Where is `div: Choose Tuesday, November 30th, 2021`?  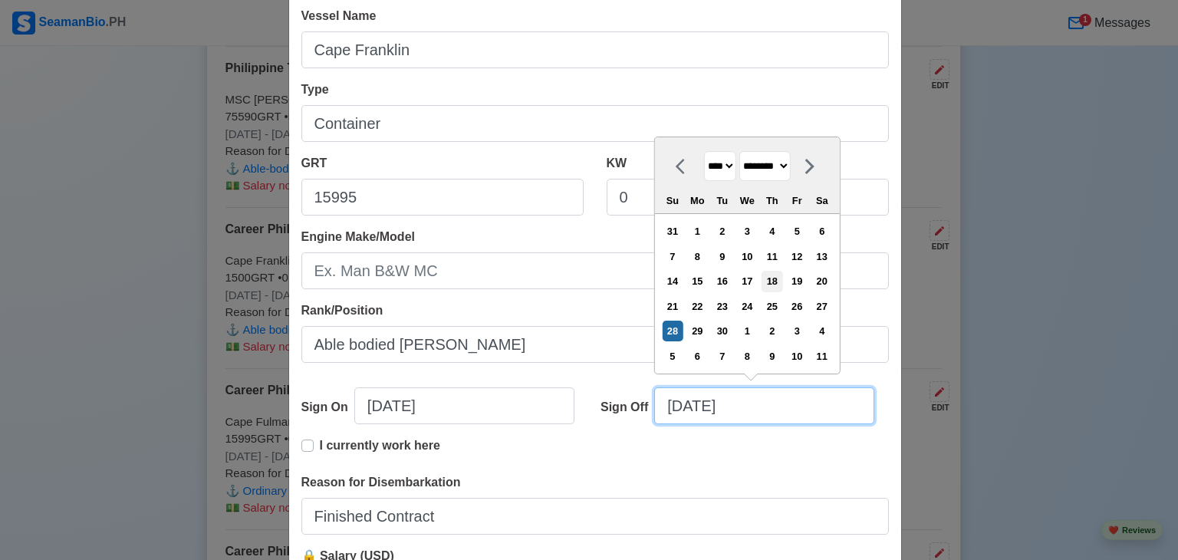 div: Choose Tuesday, November 30th, 2021 is located at coordinates (722, 331).